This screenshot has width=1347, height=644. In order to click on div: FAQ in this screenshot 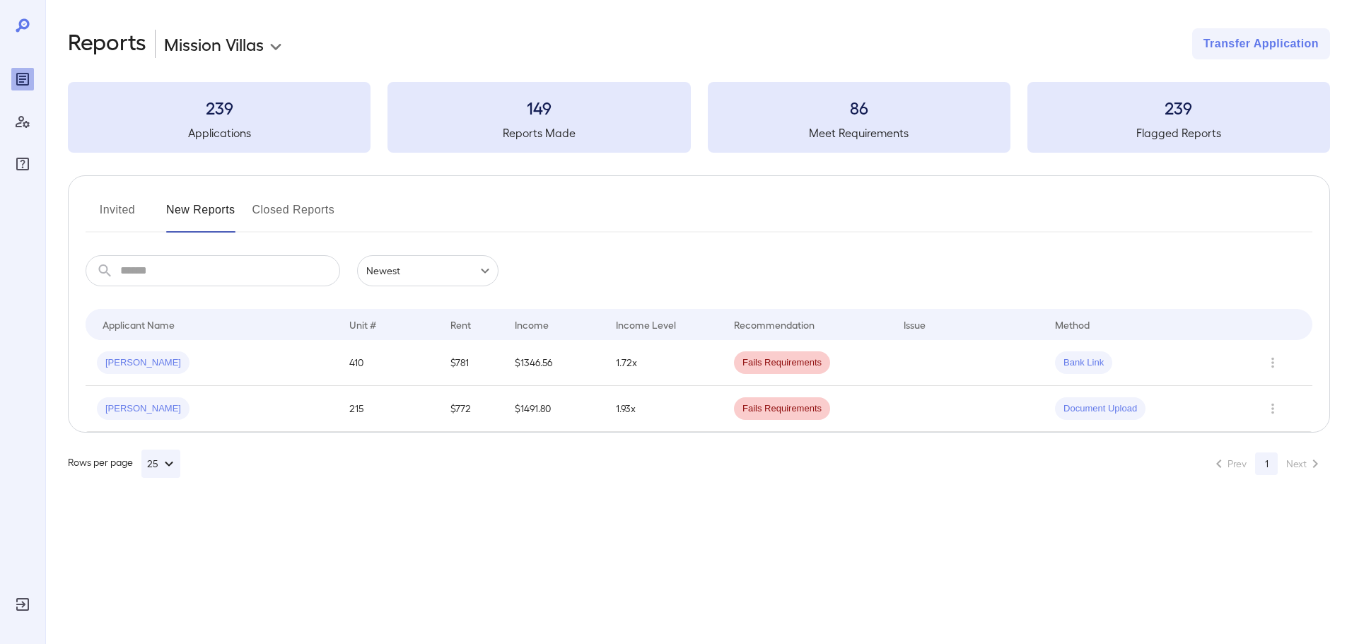, I will do `click(23, 164)`.